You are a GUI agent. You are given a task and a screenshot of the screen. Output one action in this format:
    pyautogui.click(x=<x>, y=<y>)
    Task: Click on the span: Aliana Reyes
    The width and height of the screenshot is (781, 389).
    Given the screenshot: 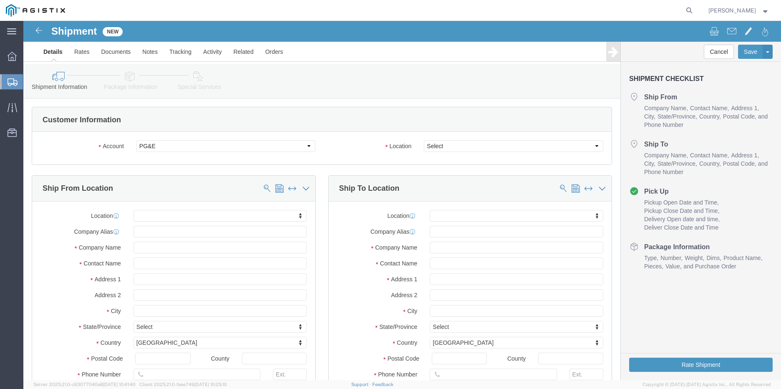 What is the action you would take?
    pyautogui.click(x=733, y=10)
    